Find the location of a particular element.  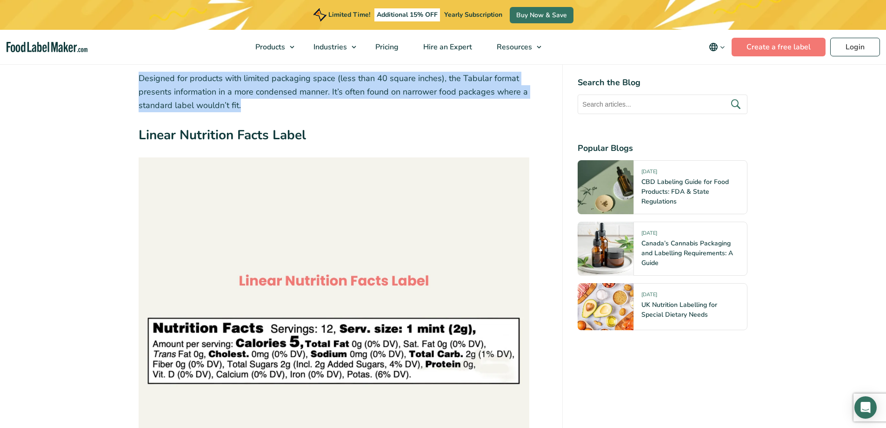

a: Resources is located at coordinates (515, 47).